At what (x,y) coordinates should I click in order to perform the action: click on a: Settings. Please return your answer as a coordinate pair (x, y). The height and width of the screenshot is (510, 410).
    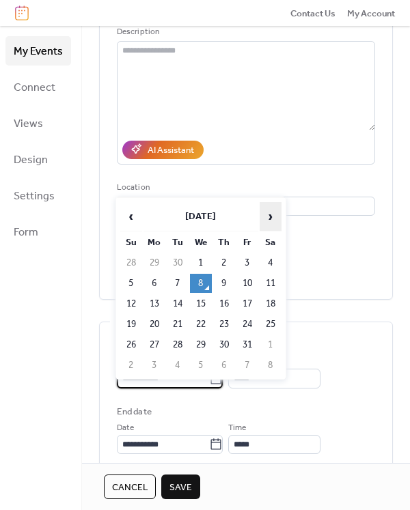
    Looking at the image, I should click on (38, 195).